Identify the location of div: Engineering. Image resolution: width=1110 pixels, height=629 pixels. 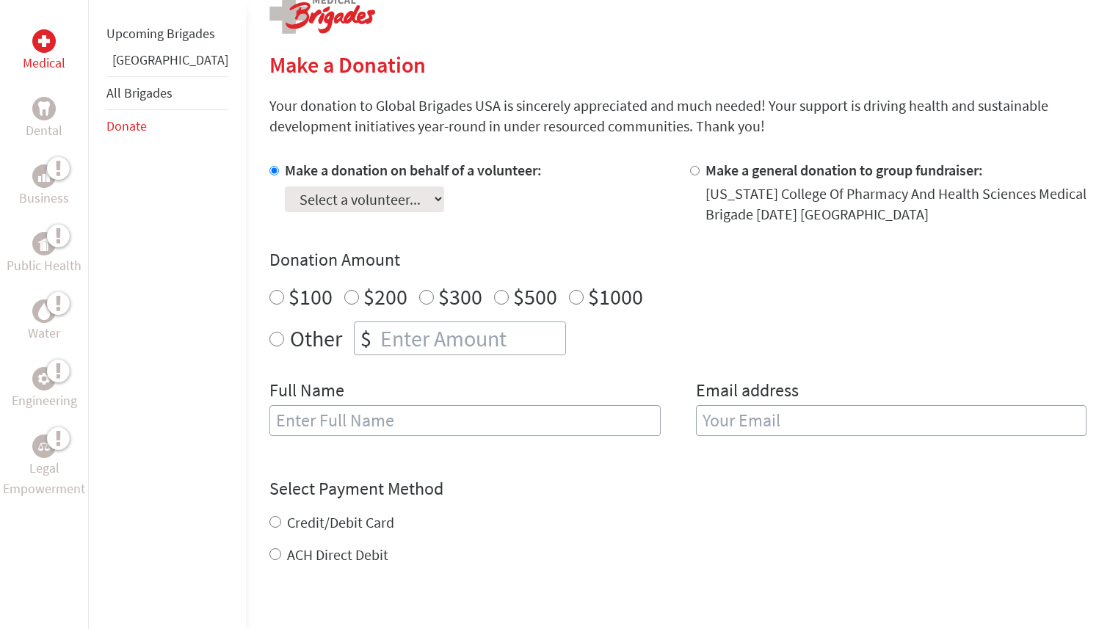
(44, 379).